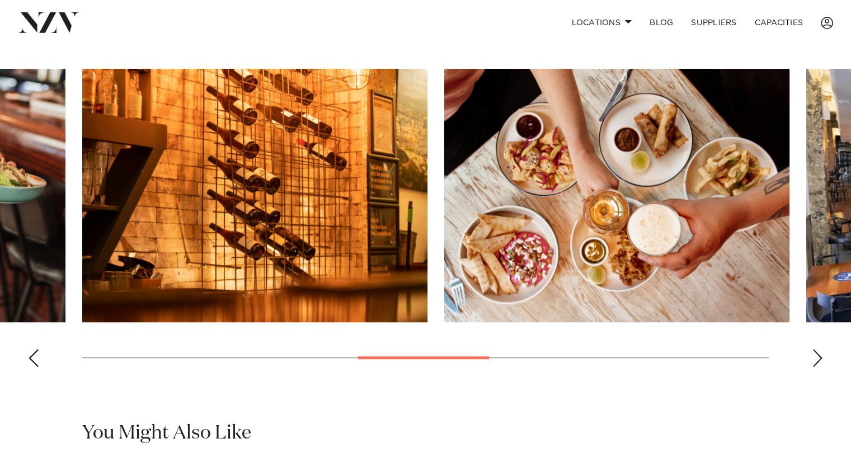 The image size is (851, 462). Describe the element at coordinates (662, 22) in the screenshot. I see `a: BLOG` at that location.